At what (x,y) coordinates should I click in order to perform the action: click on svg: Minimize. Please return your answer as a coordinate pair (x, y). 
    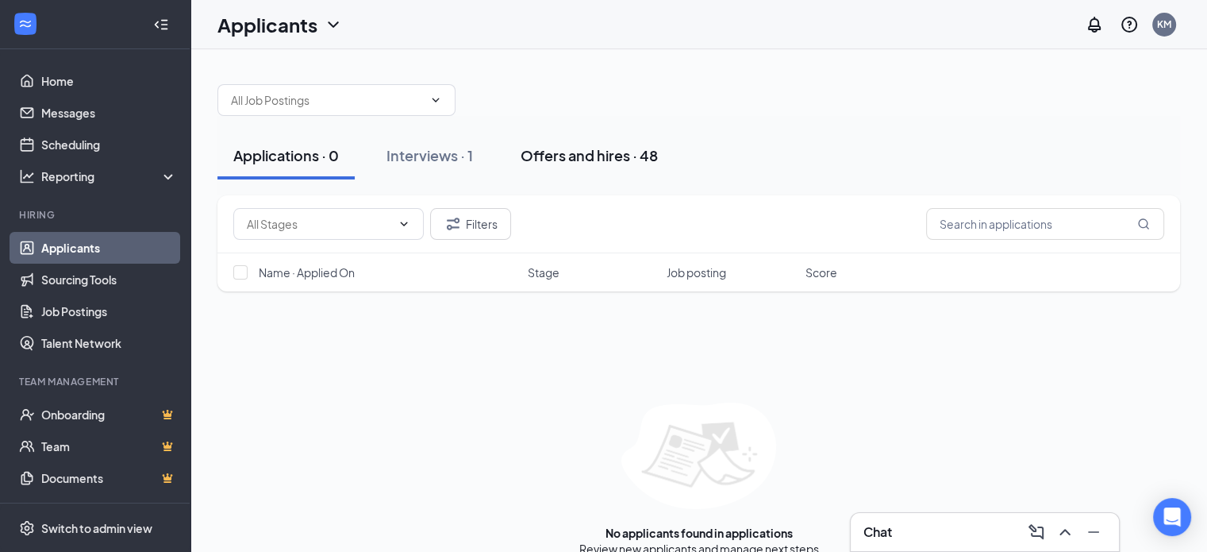
    Looking at the image, I should click on (1094, 532).